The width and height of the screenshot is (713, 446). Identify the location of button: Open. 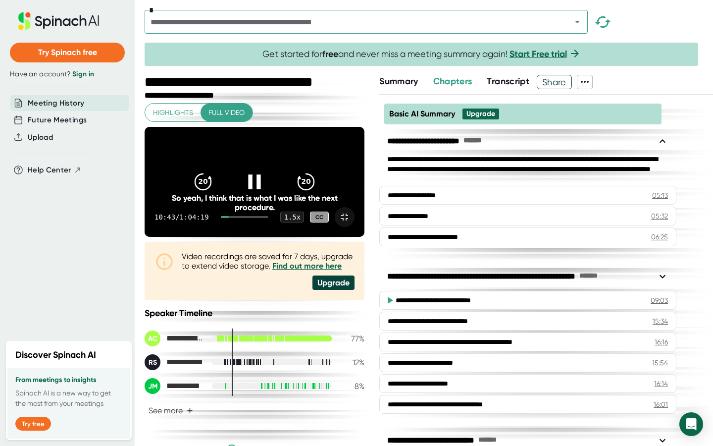
(577, 22).